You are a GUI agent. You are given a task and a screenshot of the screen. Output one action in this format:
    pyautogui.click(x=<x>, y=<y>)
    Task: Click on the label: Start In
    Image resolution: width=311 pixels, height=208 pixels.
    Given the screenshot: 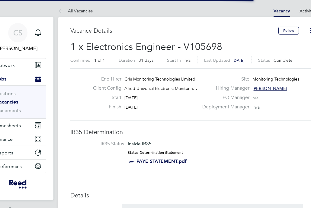 What is the action you would take?
    pyautogui.click(x=174, y=60)
    